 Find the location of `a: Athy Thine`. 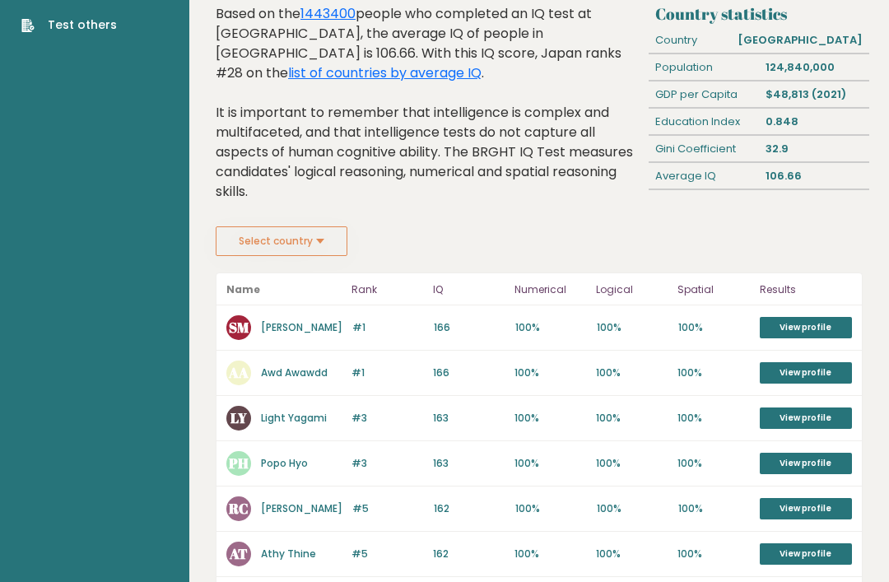

a: Athy Thine is located at coordinates (288, 554).